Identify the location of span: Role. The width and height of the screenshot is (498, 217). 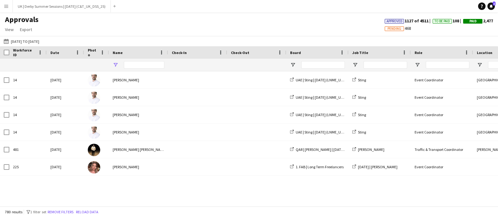
(418, 53).